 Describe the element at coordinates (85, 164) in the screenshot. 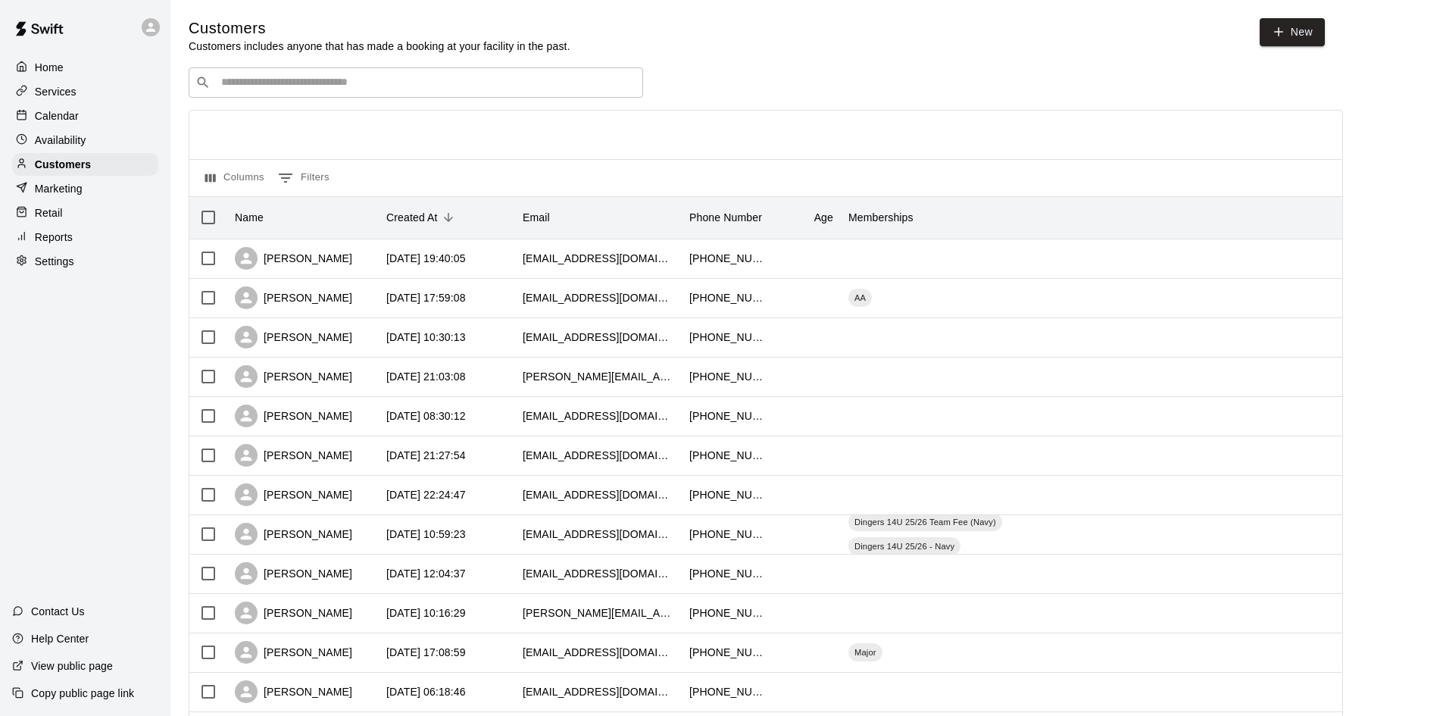

I see `div: Customers` at that location.